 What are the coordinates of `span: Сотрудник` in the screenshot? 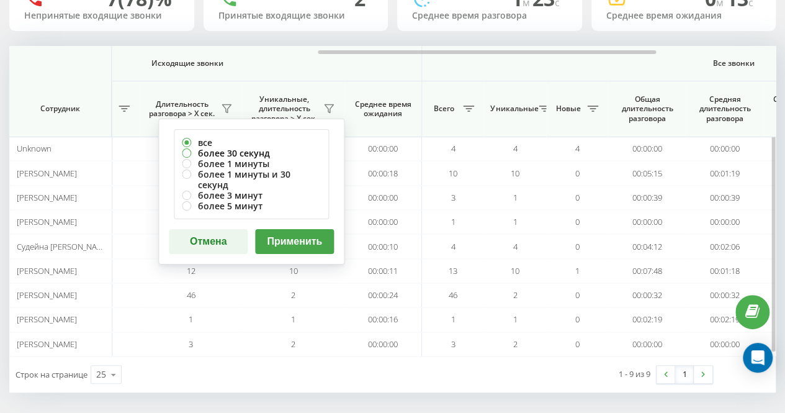 It's located at (60, 109).